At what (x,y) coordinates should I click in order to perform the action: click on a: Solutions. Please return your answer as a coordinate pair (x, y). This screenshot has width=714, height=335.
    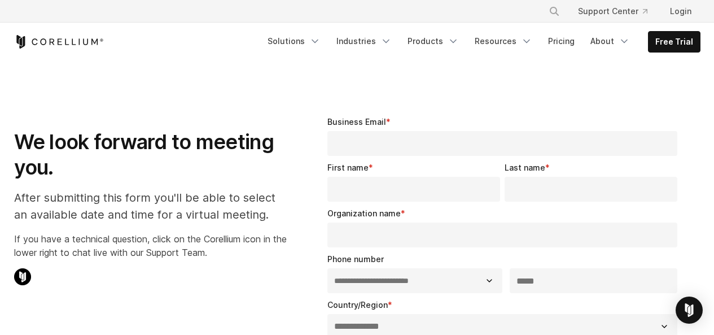
    Looking at the image, I should click on (294, 41).